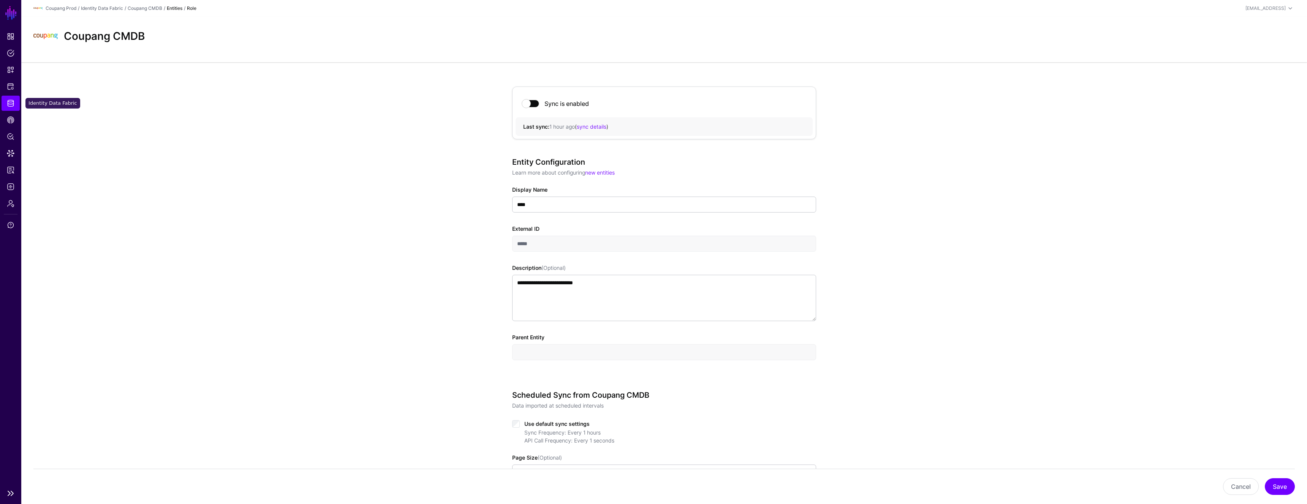 This screenshot has width=1307, height=504. What do you see at coordinates (11, 137) in the screenshot?
I see `a: Policy Lens` at bounding box center [11, 137].